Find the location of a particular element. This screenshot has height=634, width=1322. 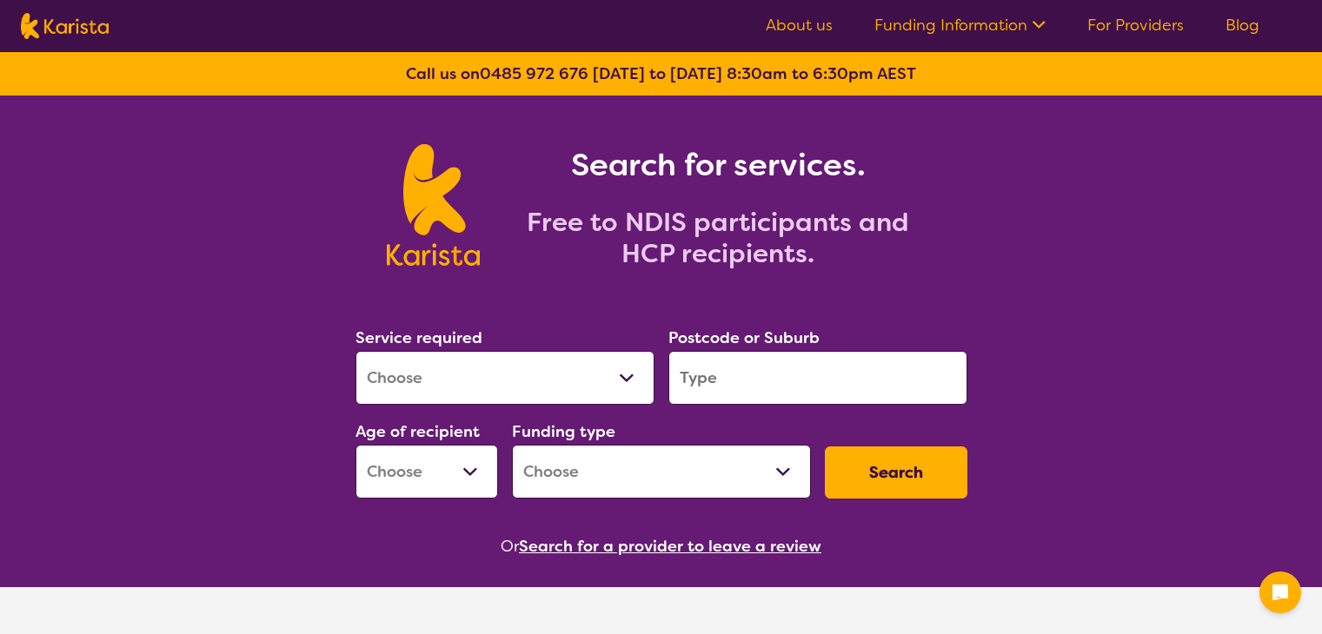

label: Funding type is located at coordinates (563, 432).